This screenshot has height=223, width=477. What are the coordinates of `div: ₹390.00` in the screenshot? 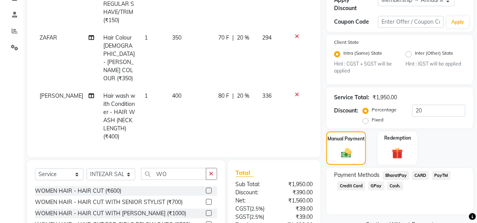 It's located at (296, 193).